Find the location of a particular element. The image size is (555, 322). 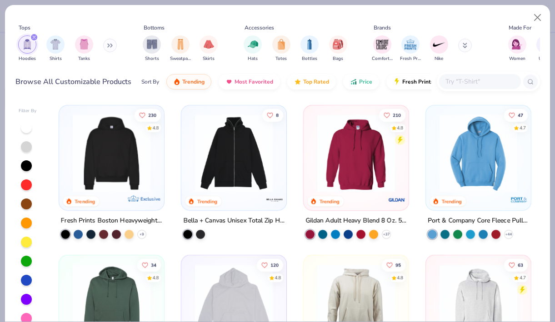

img: Bottles Image is located at coordinates (310, 44).